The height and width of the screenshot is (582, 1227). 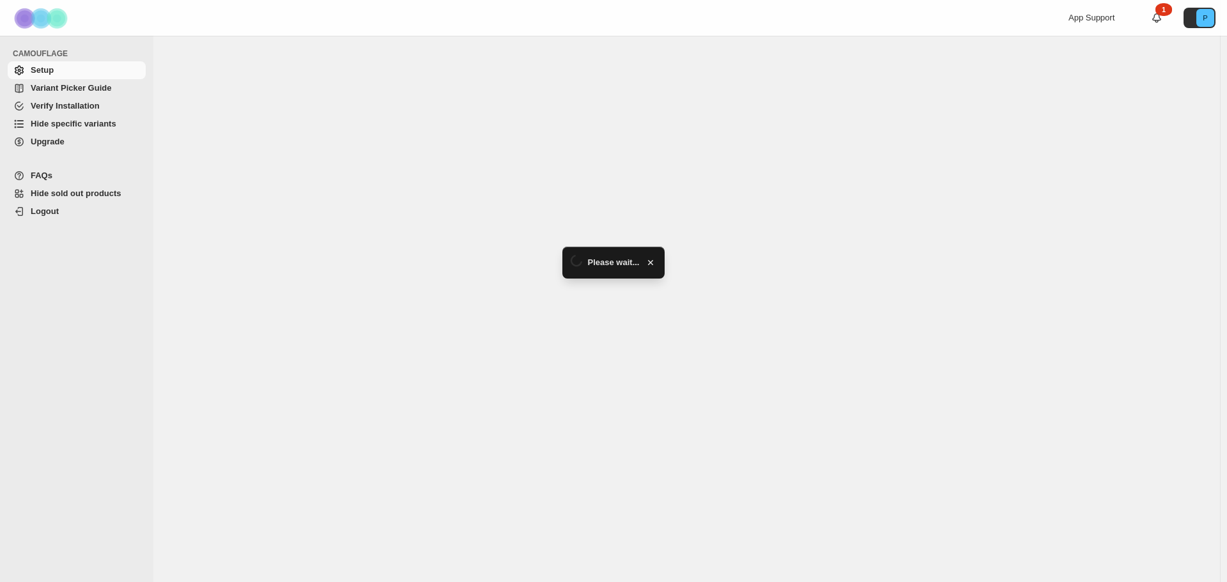 I want to click on span: App Support, so click(x=1092, y=17).